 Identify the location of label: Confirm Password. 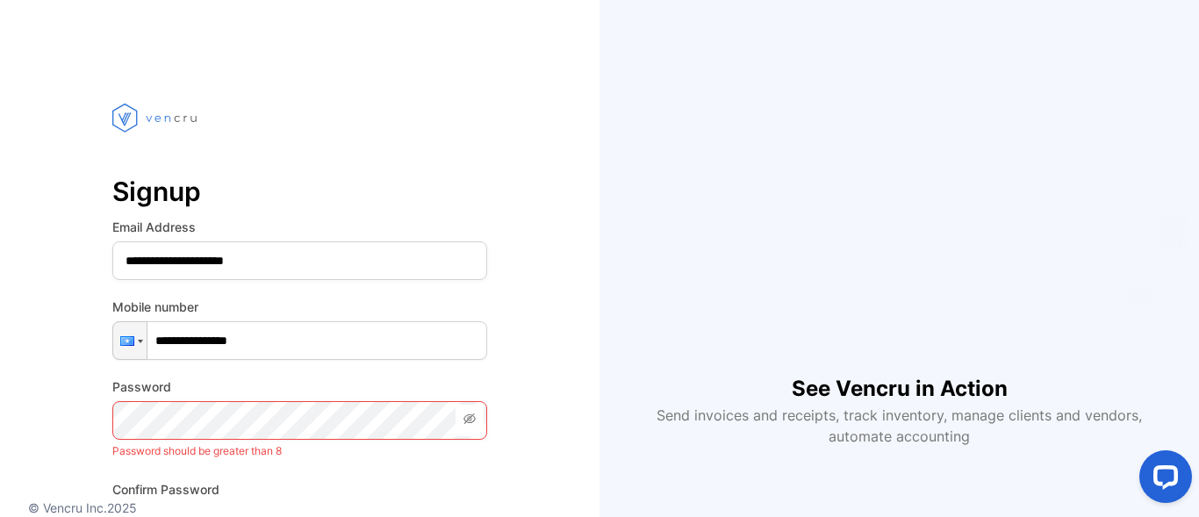
(299, 489).